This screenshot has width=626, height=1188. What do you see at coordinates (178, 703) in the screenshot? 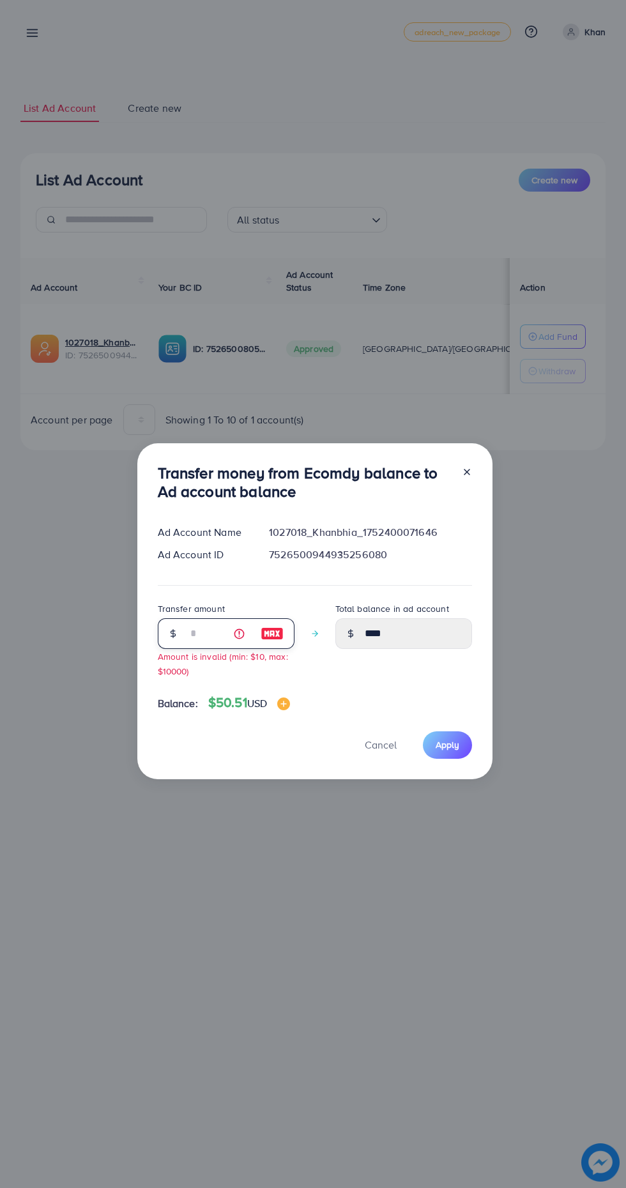
I see `span: Balance:` at bounding box center [178, 703].